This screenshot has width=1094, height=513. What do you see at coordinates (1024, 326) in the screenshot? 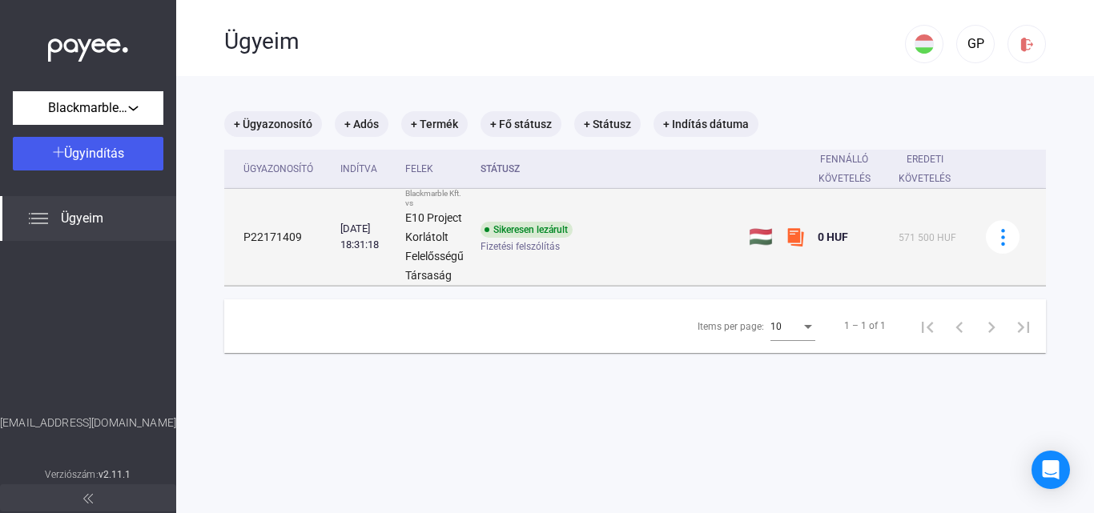
I see `button: Last page` at bounding box center [1024, 326].